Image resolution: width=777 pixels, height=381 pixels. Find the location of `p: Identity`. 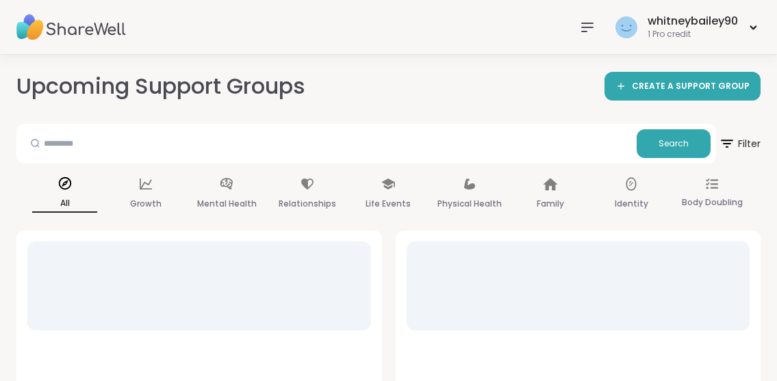

p: Identity is located at coordinates (631, 204).